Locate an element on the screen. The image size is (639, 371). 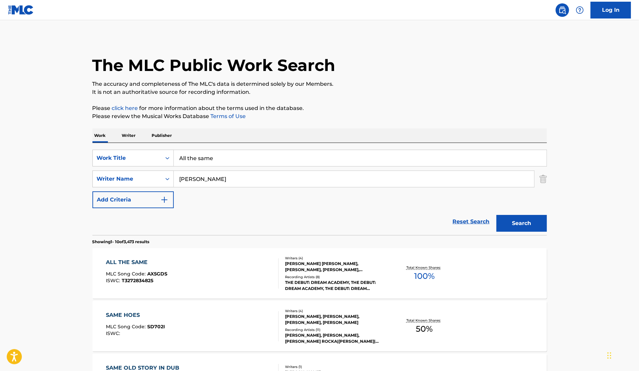
img: Delete Criterion is located at coordinates (543, 179).